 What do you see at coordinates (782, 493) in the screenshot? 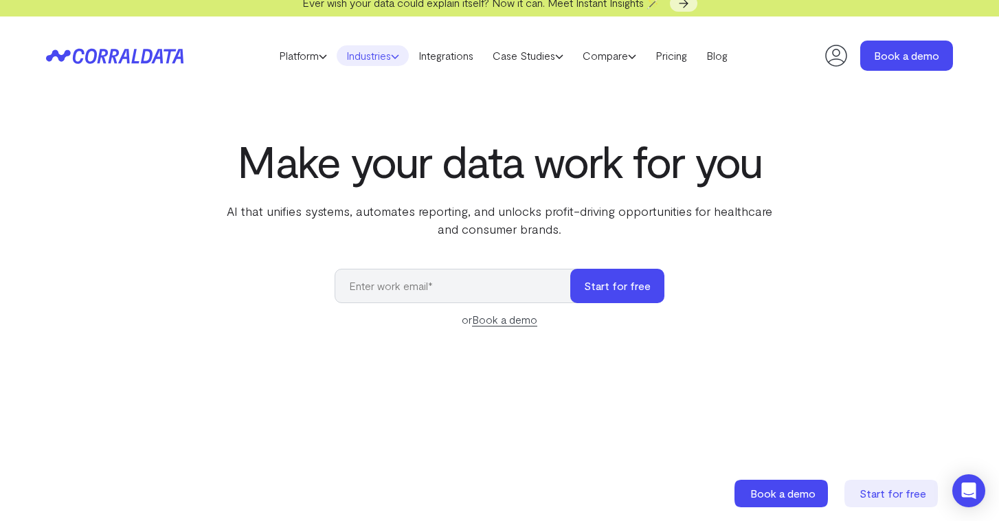
I see `span: Book a demo` at bounding box center [782, 493].